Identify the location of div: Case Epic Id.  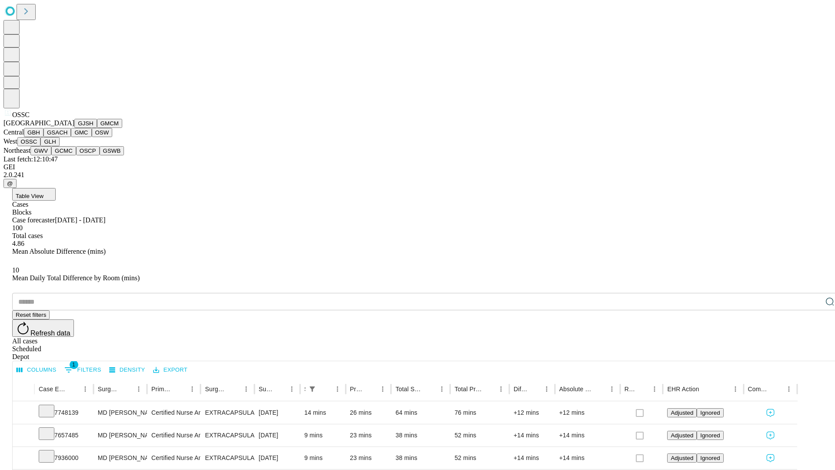
(52, 389).